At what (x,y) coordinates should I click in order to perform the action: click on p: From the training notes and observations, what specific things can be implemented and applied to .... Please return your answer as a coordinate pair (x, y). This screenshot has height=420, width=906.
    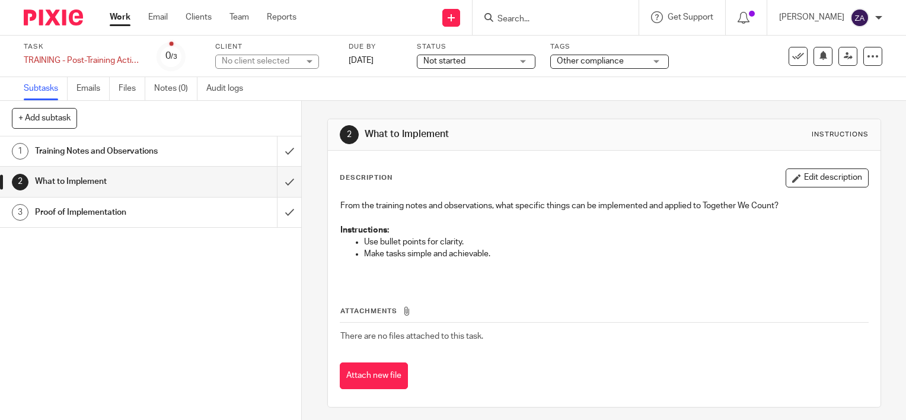
    Looking at the image, I should click on (604, 206).